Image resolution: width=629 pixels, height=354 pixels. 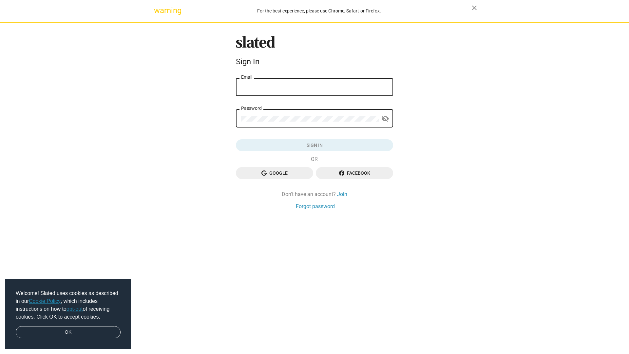 I want to click on div: Don't have an account?, so click(x=315, y=194).